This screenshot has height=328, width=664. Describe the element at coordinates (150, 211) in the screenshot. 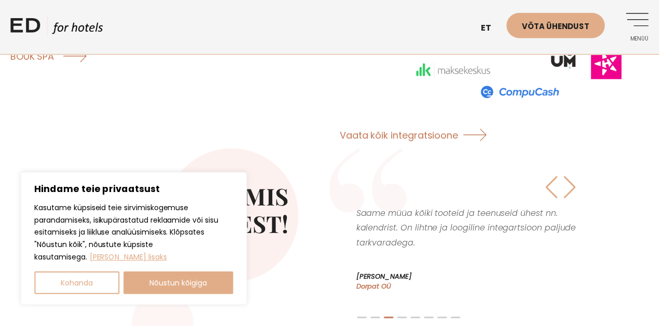

I see `h2: Tagasiside, mis räägib enda eest!` at that location.